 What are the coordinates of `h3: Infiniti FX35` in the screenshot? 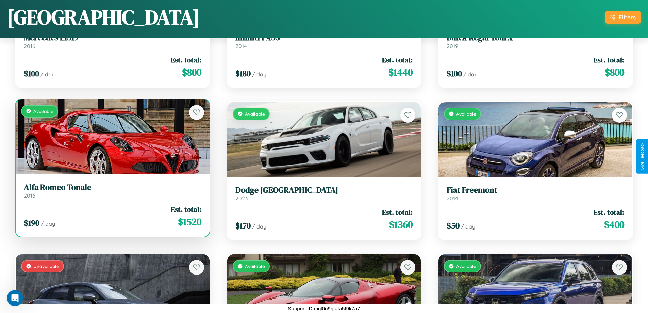 It's located at (324, 37).